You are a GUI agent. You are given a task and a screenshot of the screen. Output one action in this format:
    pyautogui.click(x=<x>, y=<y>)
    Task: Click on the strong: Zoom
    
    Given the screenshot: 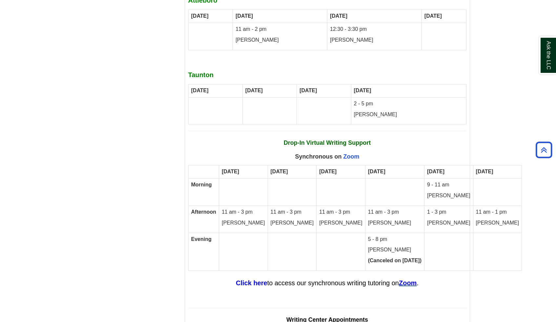 What is the action you would take?
    pyautogui.click(x=407, y=283)
    